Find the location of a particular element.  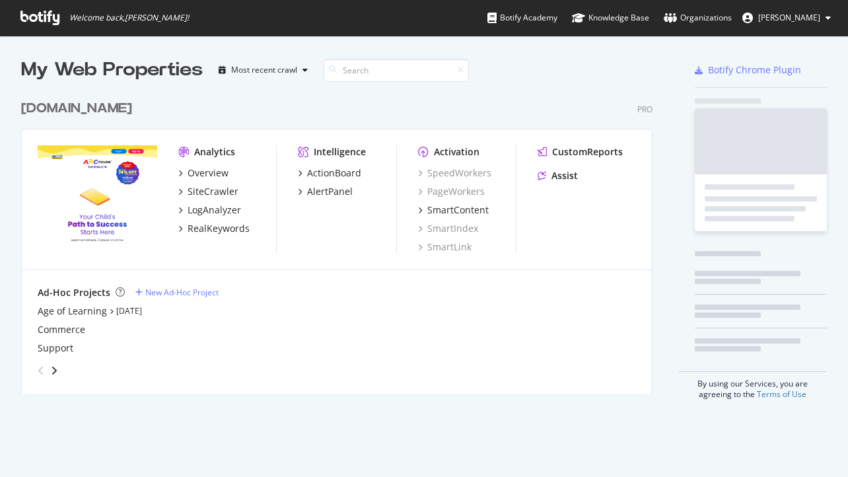

a: AlertPanel is located at coordinates (325, 192).